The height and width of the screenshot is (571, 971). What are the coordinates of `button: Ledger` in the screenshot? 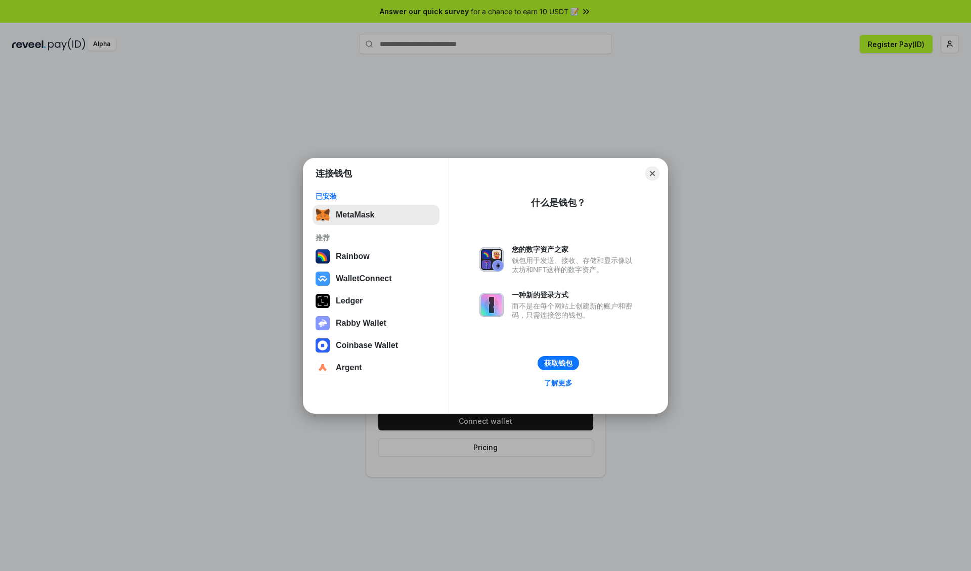 It's located at (376, 301).